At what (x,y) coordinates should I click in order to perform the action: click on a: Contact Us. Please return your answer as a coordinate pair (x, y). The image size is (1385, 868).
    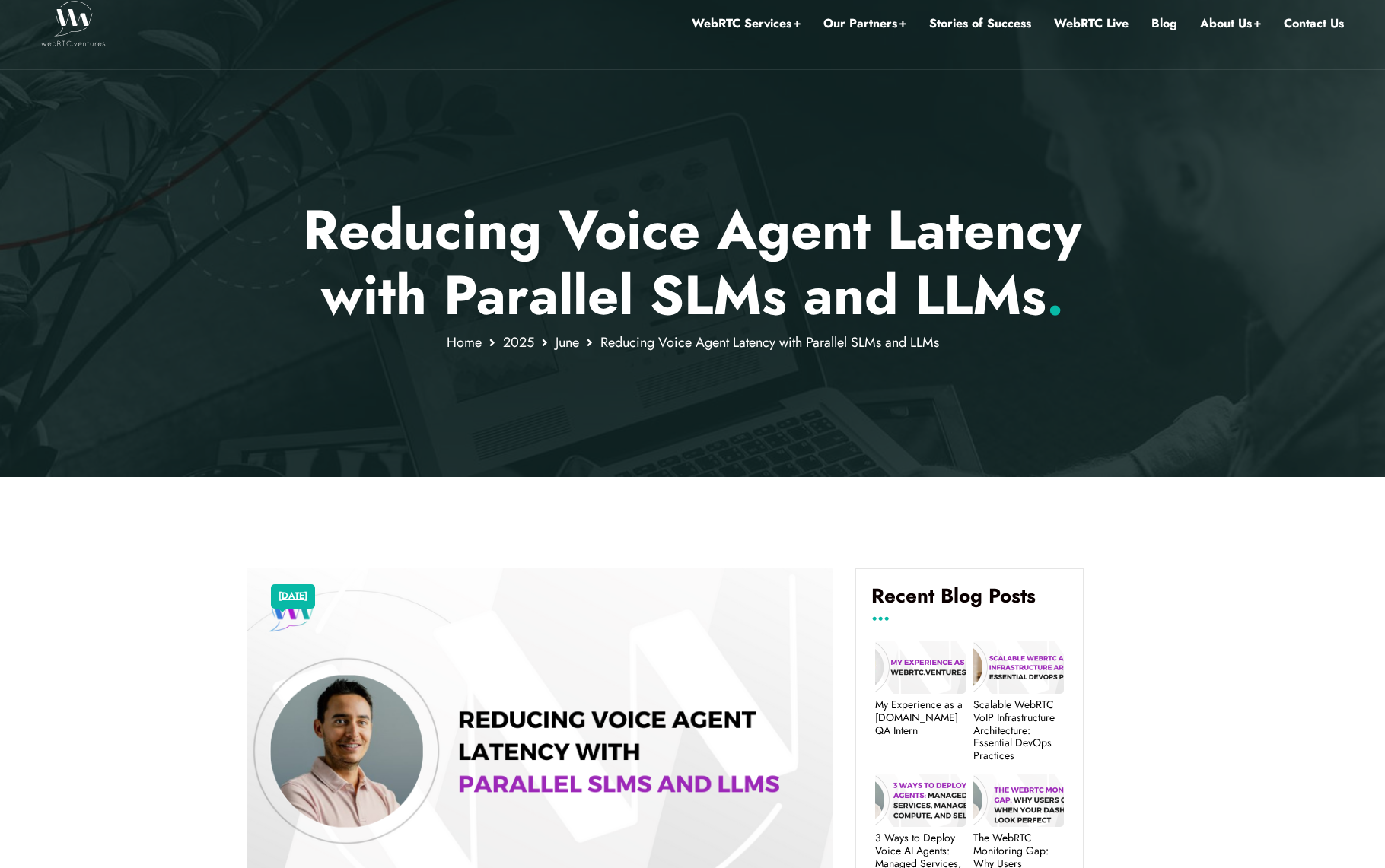
    Looking at the image, I should click on (1313, 23).